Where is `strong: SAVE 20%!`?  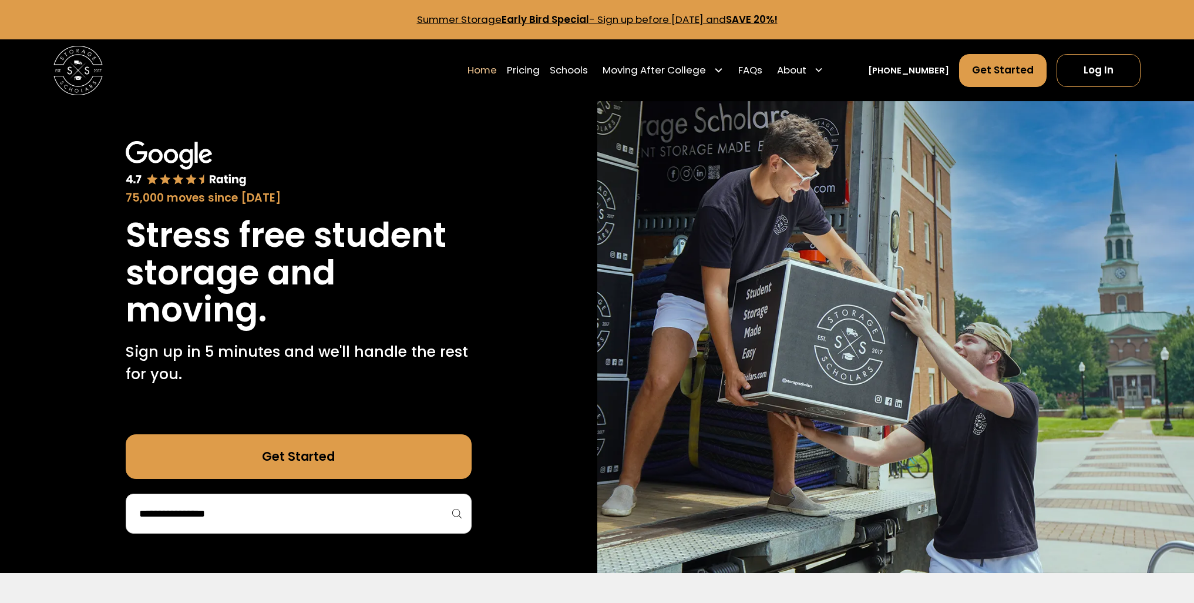
strong: SAVE 20%! is located at coordinates (752, 19).